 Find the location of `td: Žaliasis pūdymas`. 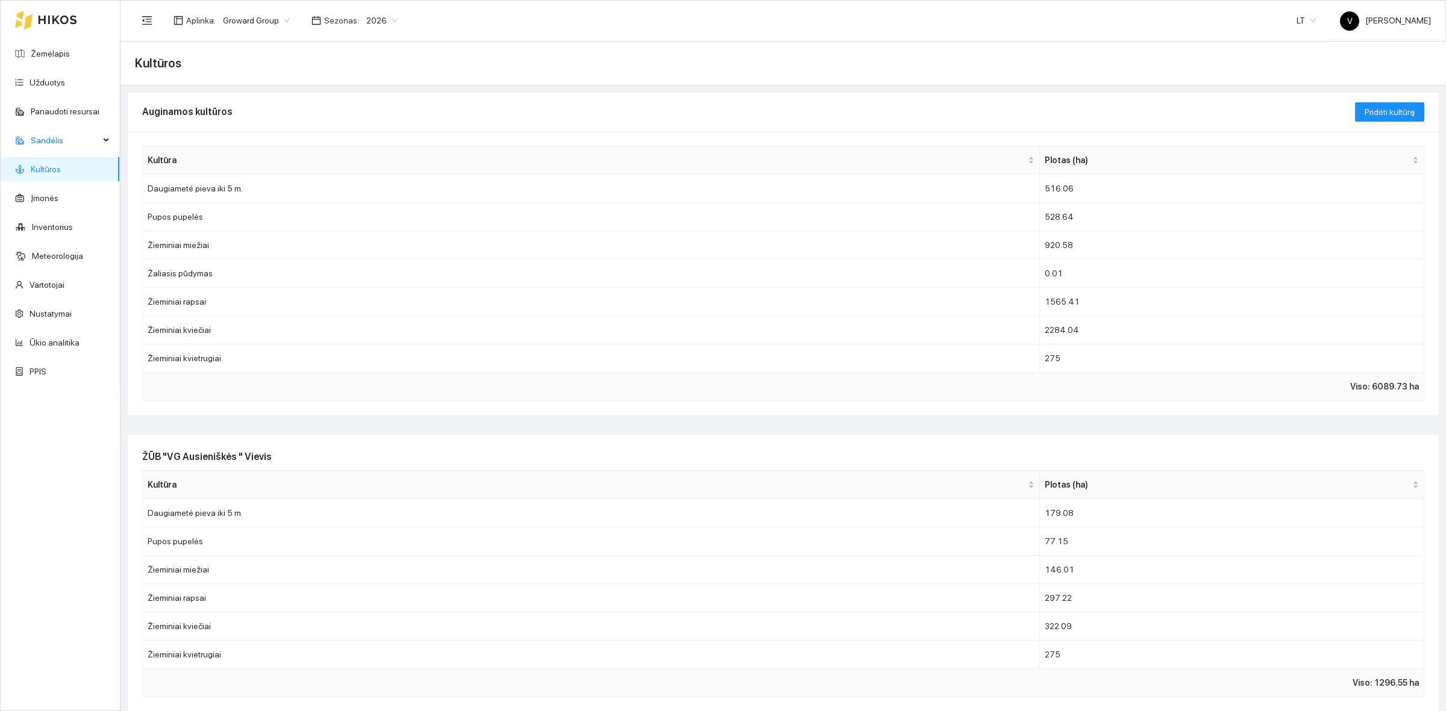

td: Žaliasis pūdymas is located at coordinates (591, 273).